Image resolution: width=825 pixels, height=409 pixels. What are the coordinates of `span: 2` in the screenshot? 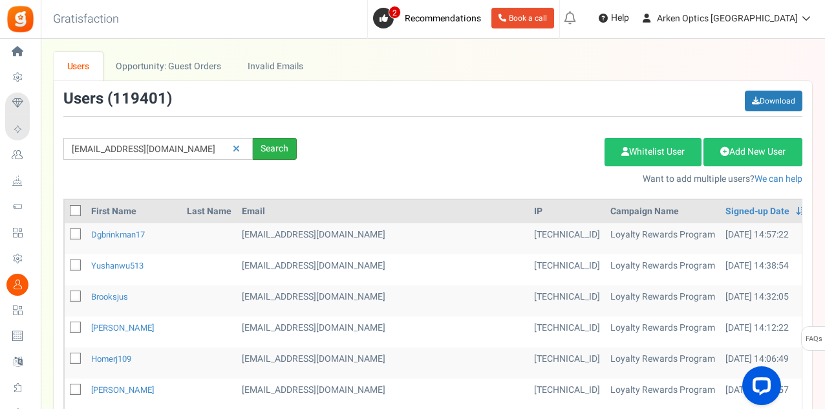 It's located at (395, 12).